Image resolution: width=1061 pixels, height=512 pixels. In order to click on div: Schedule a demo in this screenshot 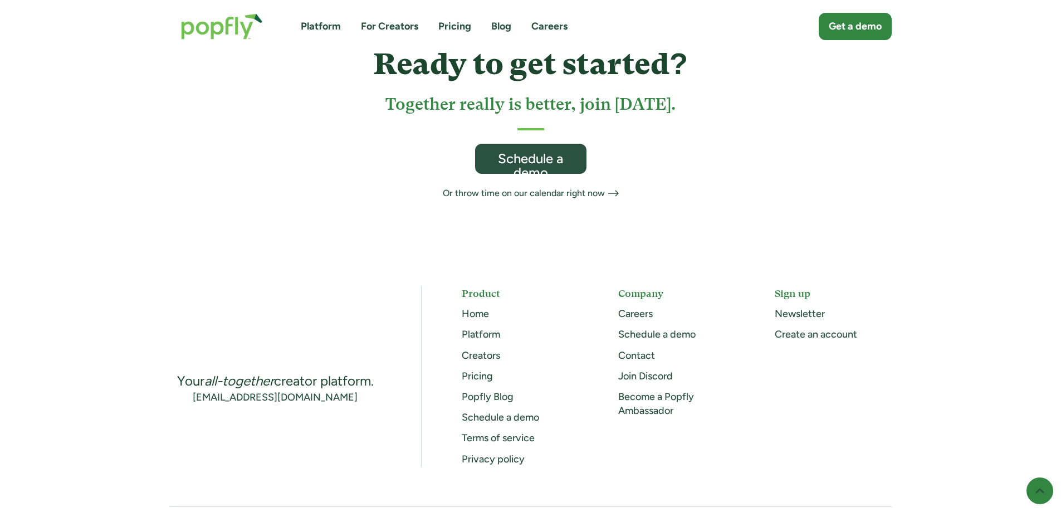, I will do `click(531, 165)`.